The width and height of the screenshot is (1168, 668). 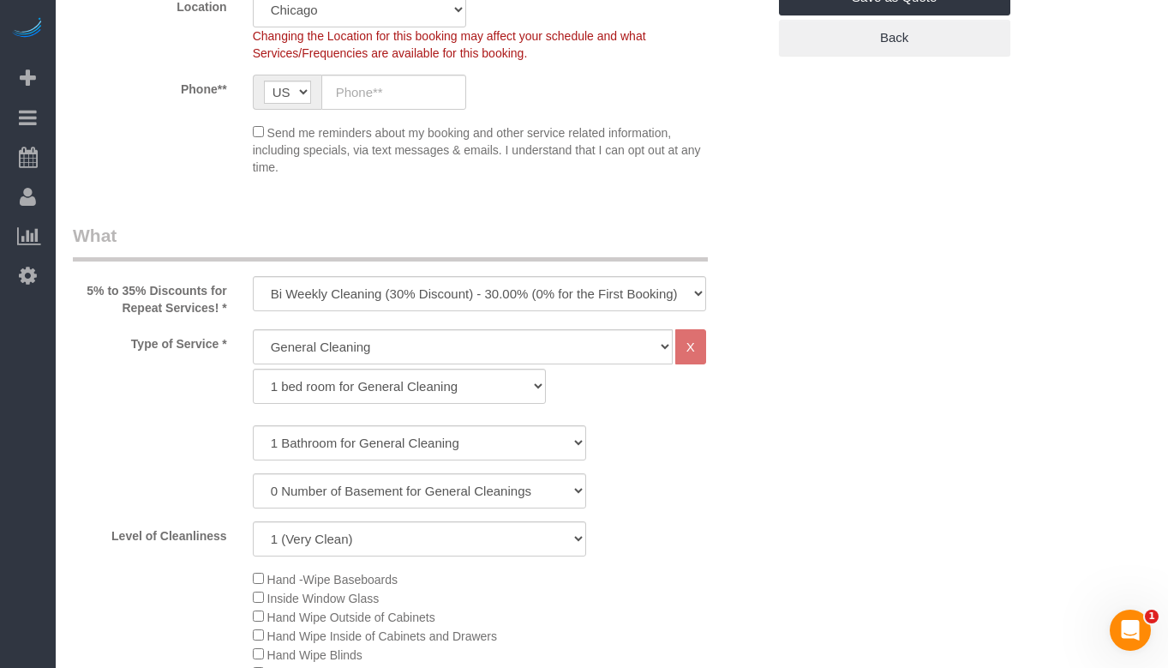 What do you see at coordinates (333, 580) in the screenshot?
I see `span: Hand -Wipe Baseboards` at bounding box center [333, 580].